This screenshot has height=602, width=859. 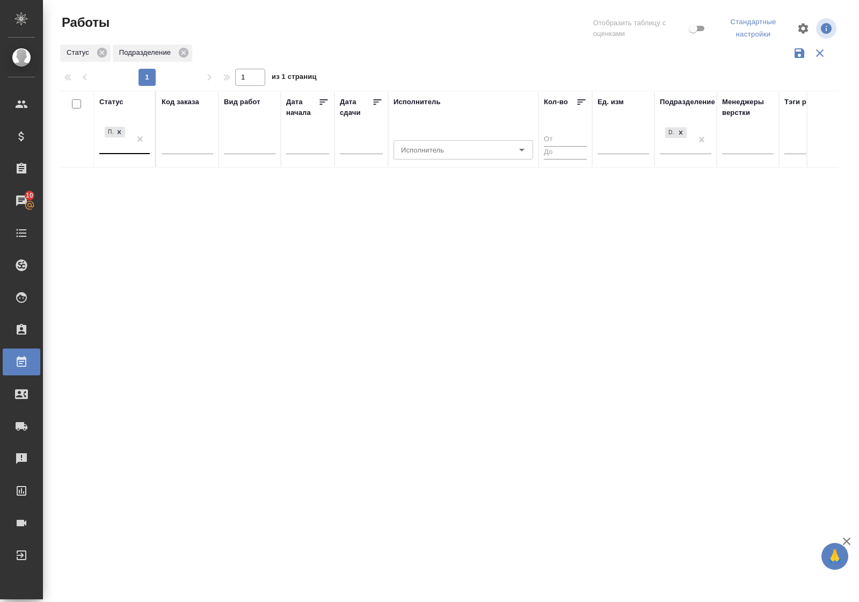 What do you see at coordinates (417, 102) in the screenshot?
I see `div: Исполнитель` at bounding box center [417, 102].